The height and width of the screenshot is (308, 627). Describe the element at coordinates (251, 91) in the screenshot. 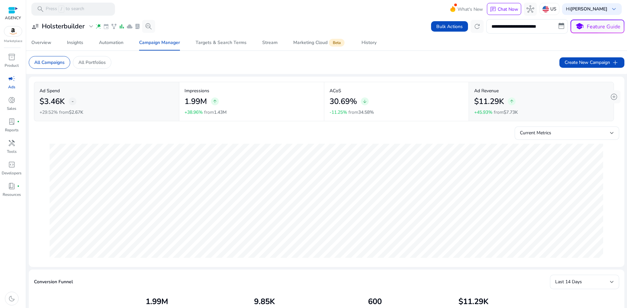

I see `p: Impressions` at that location.